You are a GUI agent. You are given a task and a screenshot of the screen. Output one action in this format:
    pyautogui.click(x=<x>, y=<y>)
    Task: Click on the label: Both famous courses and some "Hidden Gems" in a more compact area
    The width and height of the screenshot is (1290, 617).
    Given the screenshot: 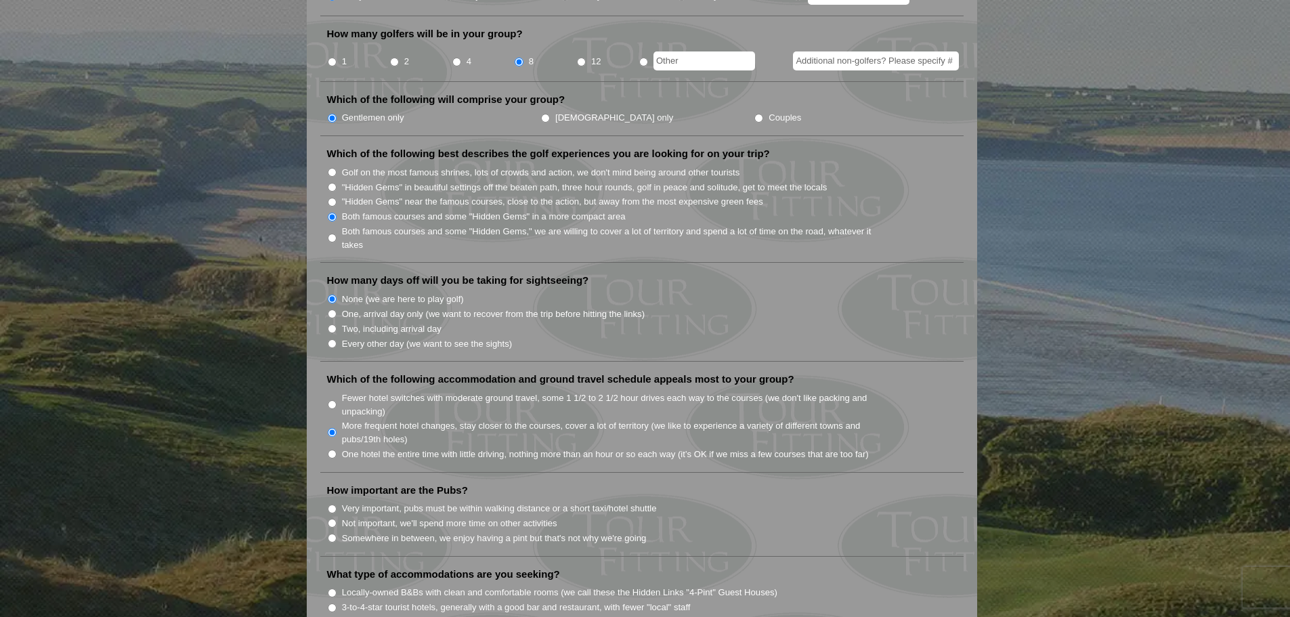 What is the action you would take?
    pyautogui.click(x=483, y=217)
    